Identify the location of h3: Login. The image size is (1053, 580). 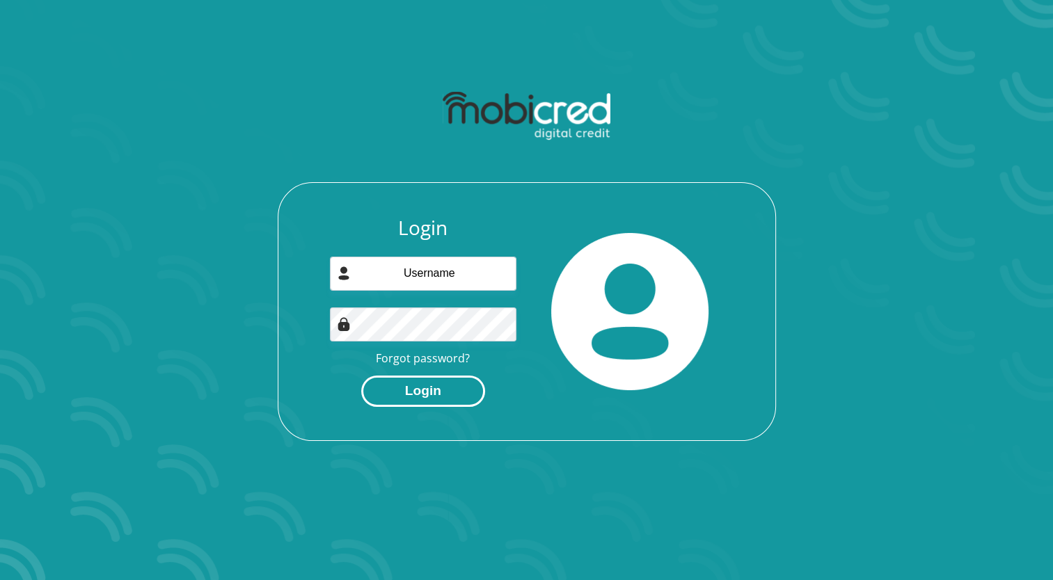
(423, 228).